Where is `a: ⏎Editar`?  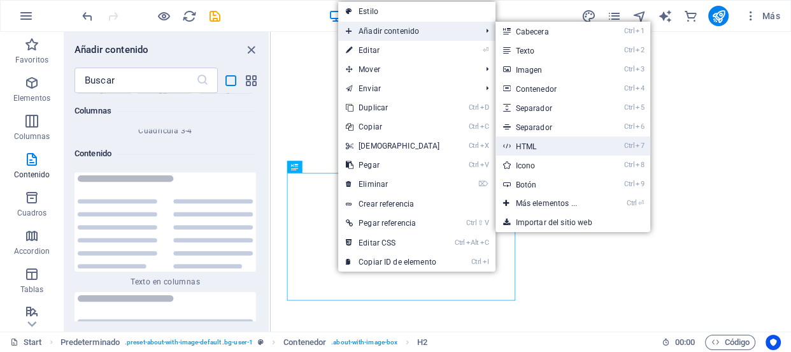
a: ⏎Editar is located at coordinates (393, 50).